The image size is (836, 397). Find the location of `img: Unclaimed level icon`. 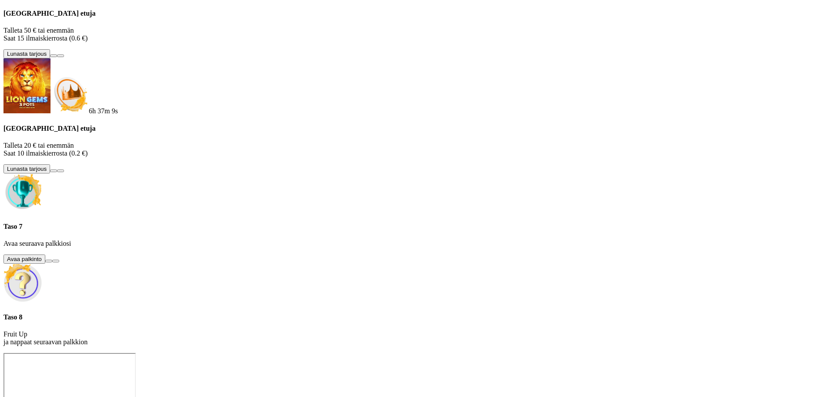

img: Unclaimed level icon is located at coordinates (23, 192).